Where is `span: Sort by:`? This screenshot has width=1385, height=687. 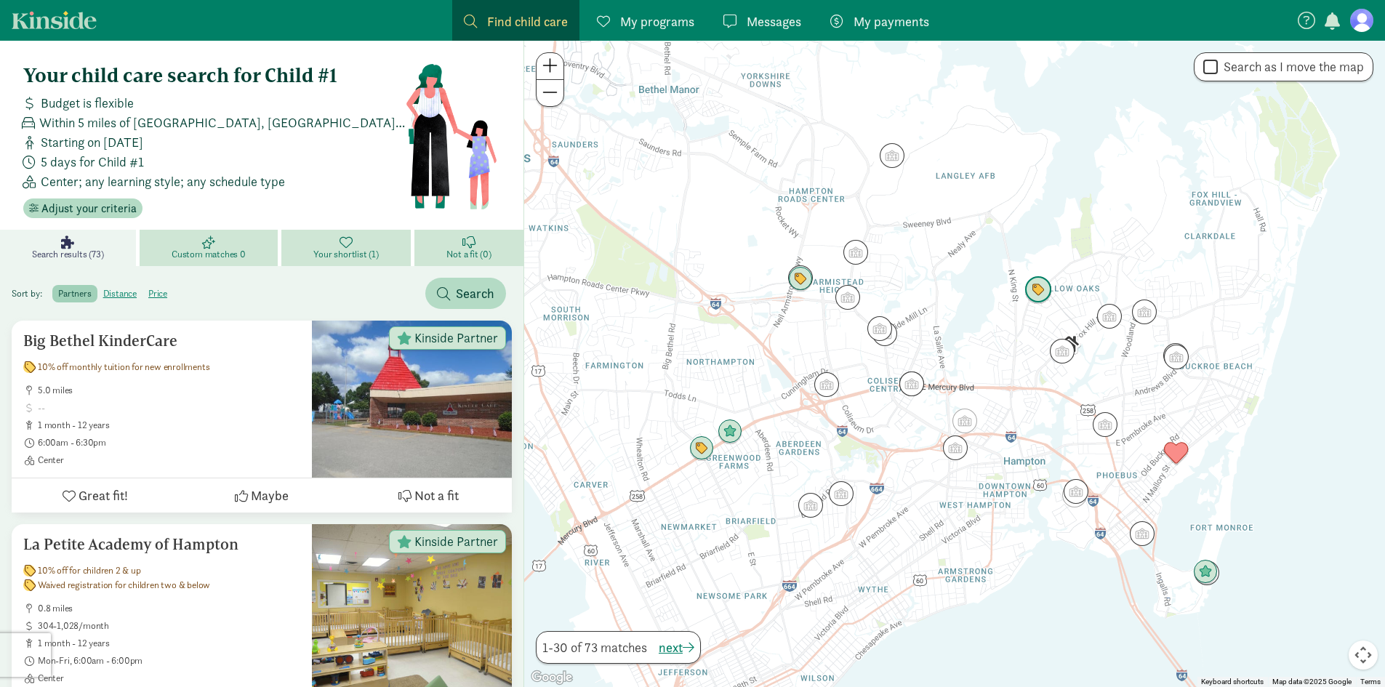
span: Sort by: is located at coordinates (31, 293).